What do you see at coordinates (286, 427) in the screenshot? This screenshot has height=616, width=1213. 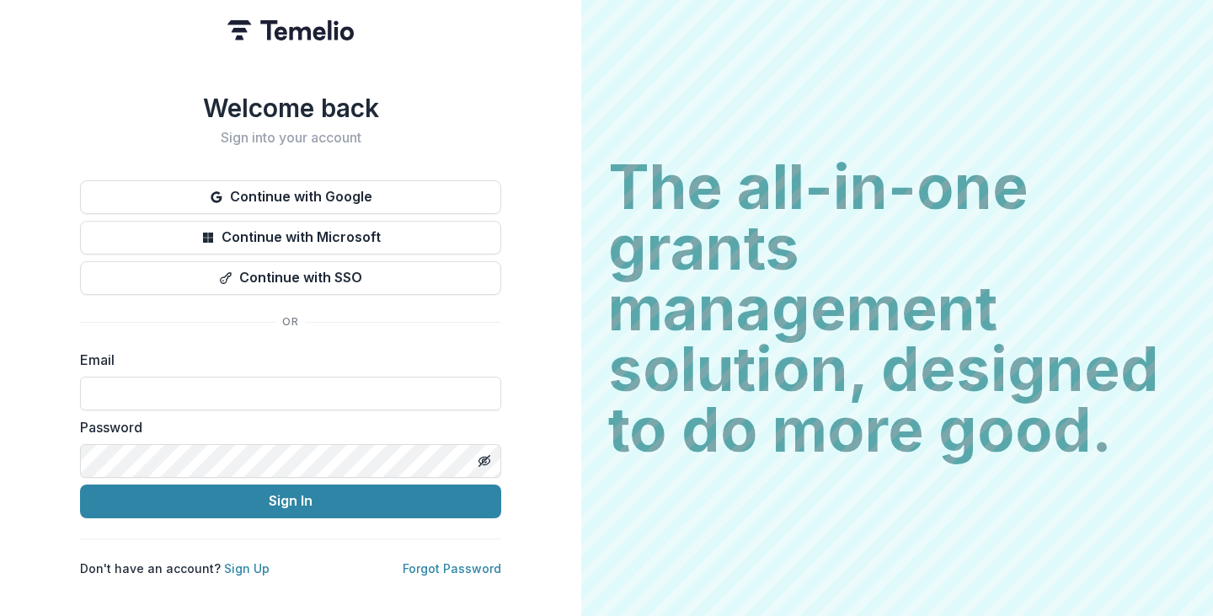 I see `label: Password` at bounding box center [286, 427].